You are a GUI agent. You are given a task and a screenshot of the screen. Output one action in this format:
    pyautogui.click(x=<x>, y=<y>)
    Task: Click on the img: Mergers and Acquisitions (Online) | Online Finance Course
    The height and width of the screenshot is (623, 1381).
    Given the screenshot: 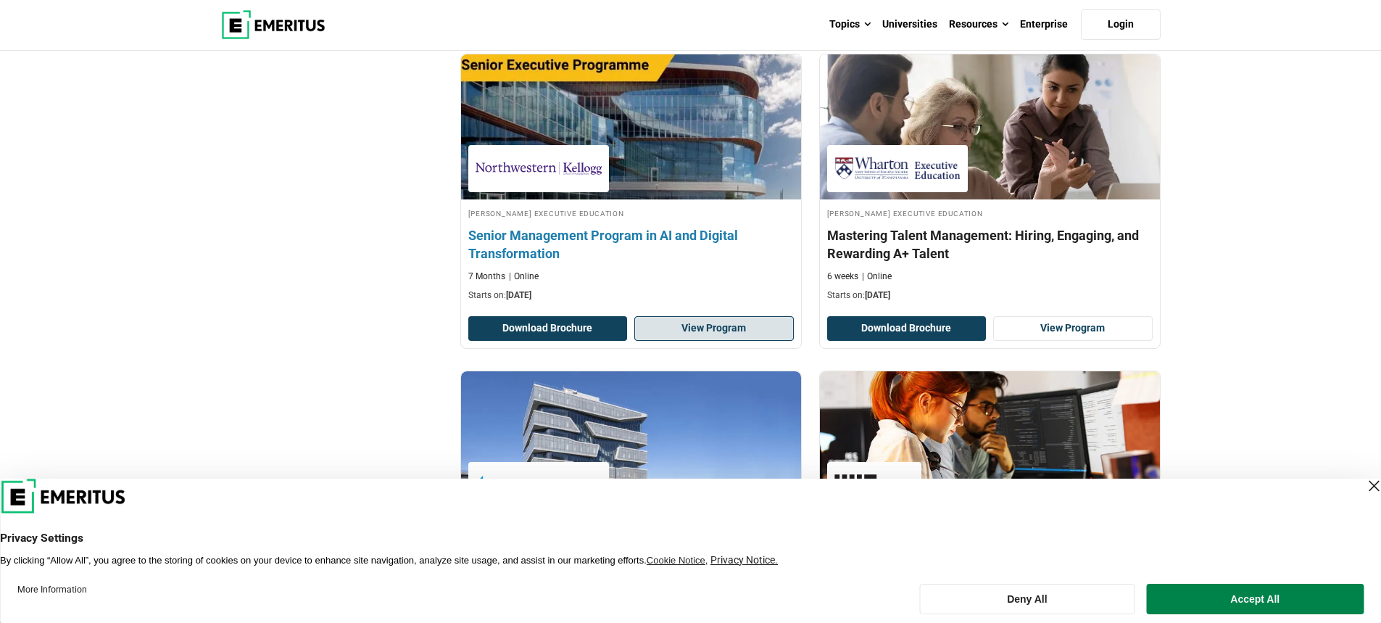 What is the action you would take?
    pyautogui.click(x=631, y=444)
    